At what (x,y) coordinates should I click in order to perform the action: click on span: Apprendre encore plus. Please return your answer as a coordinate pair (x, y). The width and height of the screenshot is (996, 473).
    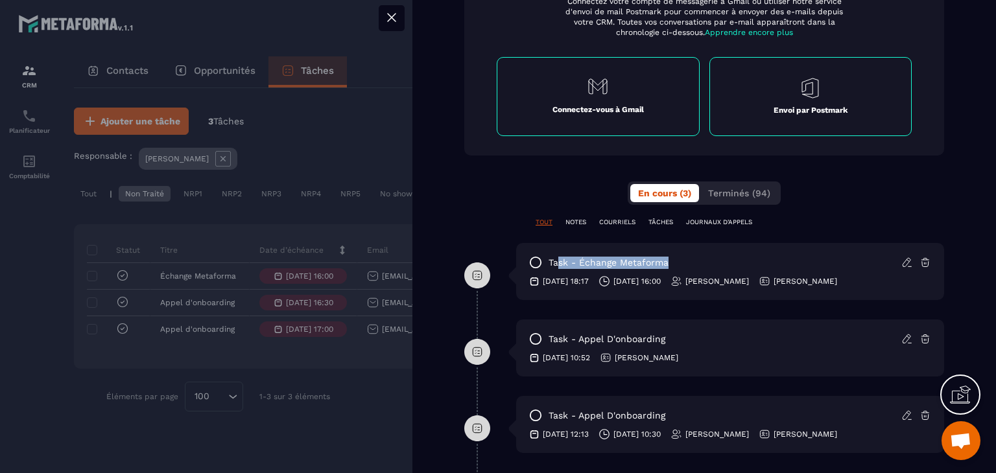
    Looking at the image, I should click on (749, 32).